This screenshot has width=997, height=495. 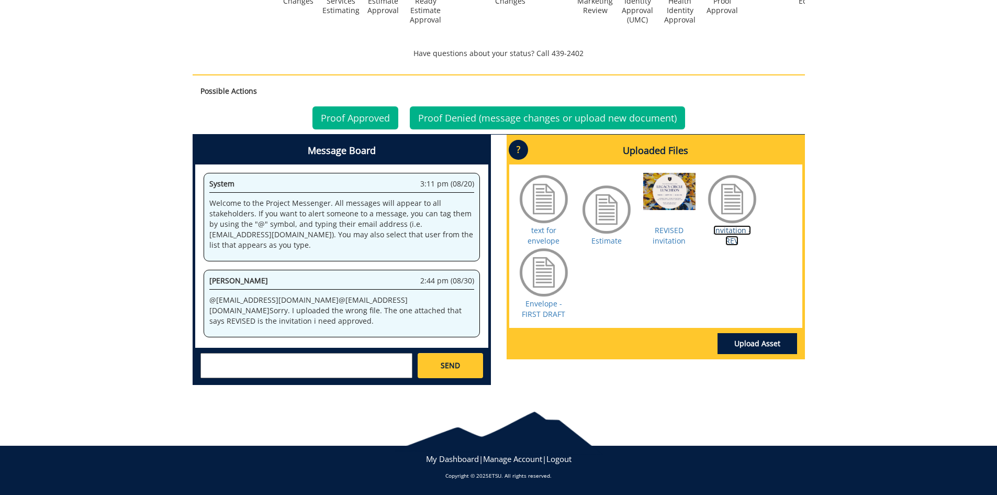 What do you see at coordinates (450, 365) in the screenshot?
I see `span: SEND` at bounding box center [450, 365].